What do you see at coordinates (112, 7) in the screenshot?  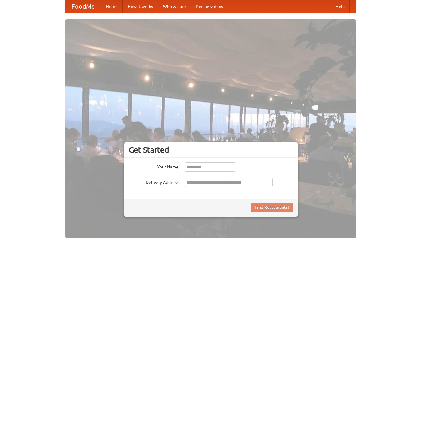 I see `a: Home` at bounding box center [112, 7].